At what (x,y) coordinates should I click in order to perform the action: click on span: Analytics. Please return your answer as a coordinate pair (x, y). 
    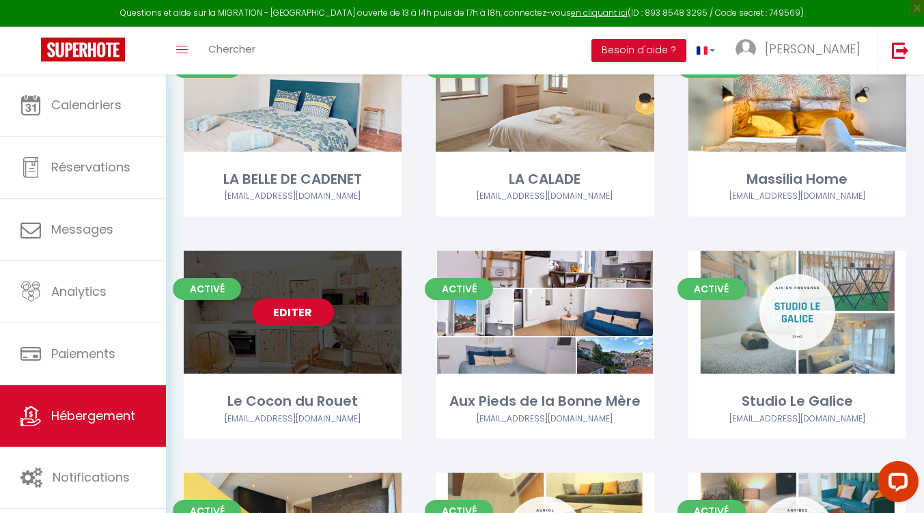
    Looking at the image, I should click on (79, 291).